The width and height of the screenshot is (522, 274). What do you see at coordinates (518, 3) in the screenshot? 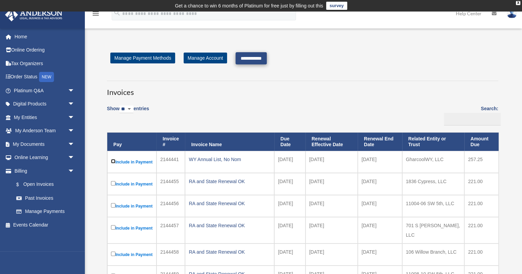
I see `div: close` at bounding box center [518, 3].